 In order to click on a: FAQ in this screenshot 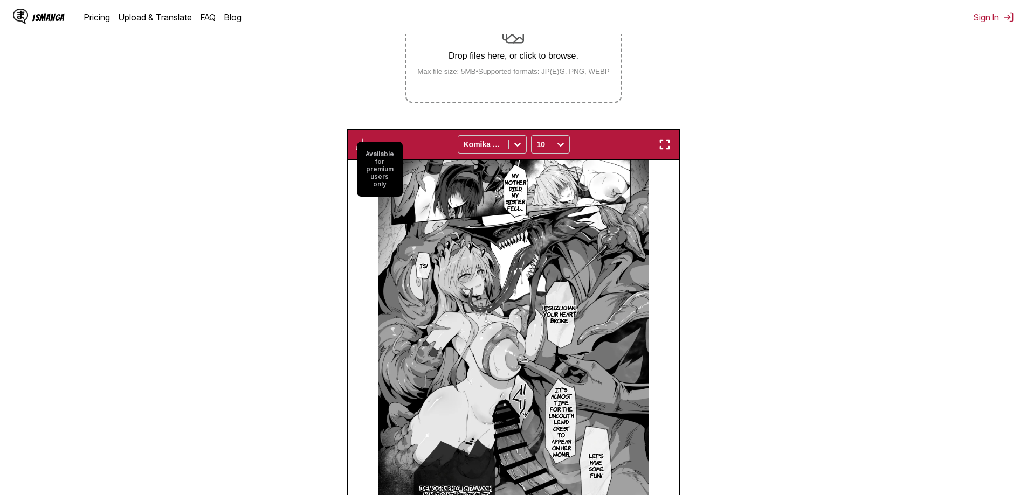, I will do `click(208, 17)`.